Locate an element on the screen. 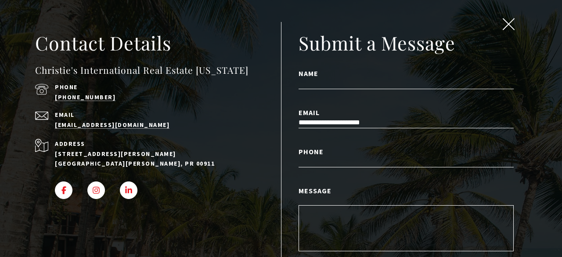 This screenshot has height=257, width=562. div: Do you have questions? is located at coordinates (68, 23).